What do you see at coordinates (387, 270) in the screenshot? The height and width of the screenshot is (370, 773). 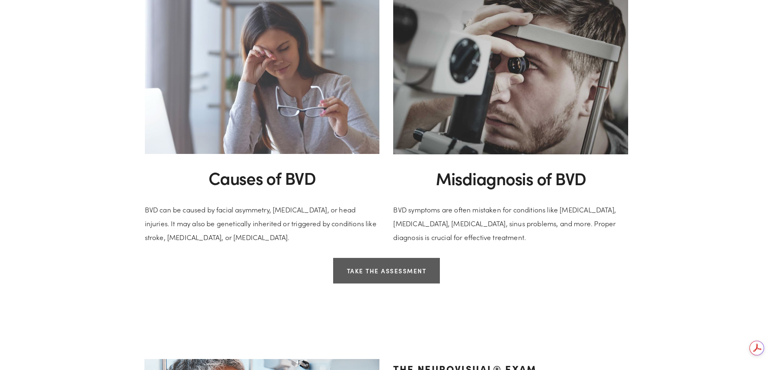 I see `a: Take the Assessment` at bounding box center [387, 270].